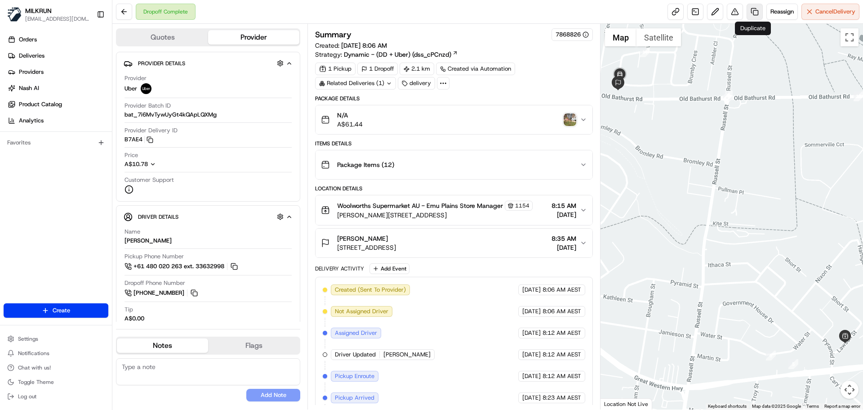 This screenshot has width=863, height=410. Describe the element at coordinates (56, 396) in the screenshot. I see `button: Log out` at that location.